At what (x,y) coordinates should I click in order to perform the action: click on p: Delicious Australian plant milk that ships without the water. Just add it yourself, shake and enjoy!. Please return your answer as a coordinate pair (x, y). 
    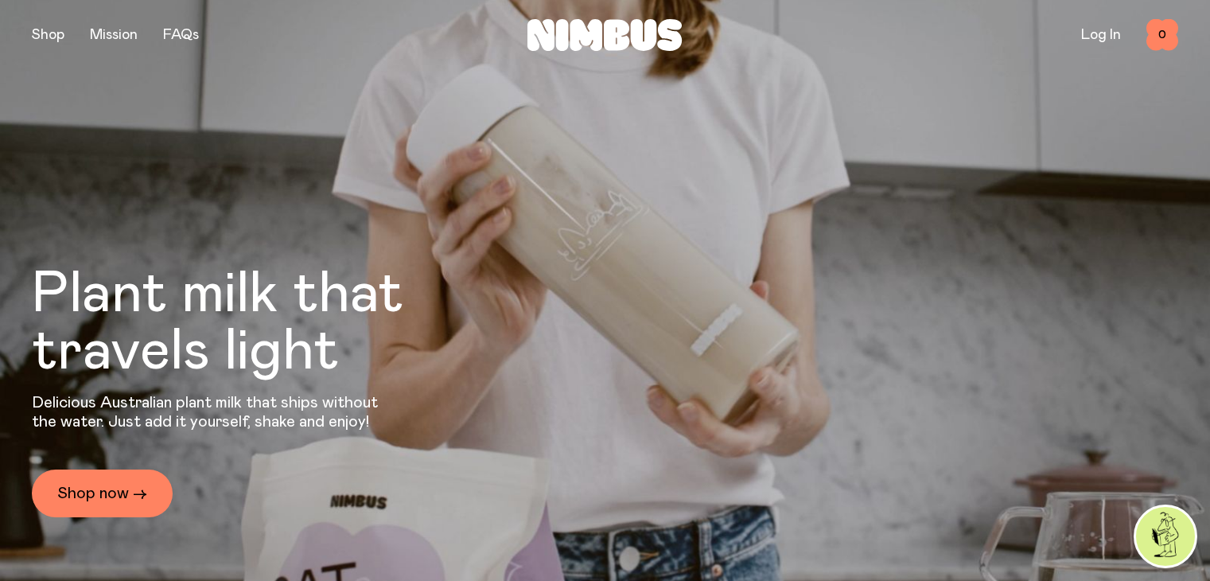
    Looking at the image, I should click on (210, 412).